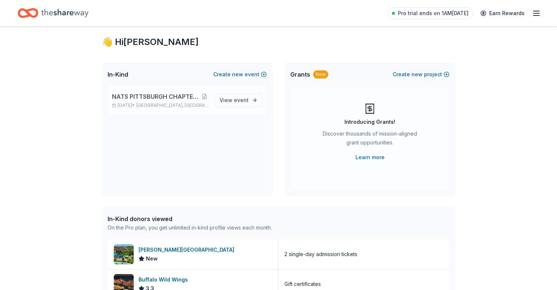  I want to click on a: Earn Rewards, so click(503, 13).